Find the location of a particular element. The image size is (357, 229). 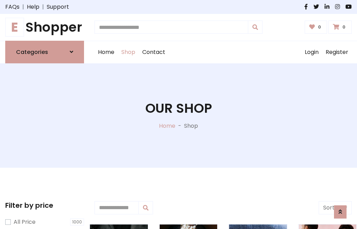

span: 1000 is located at coordinates (77, 222).